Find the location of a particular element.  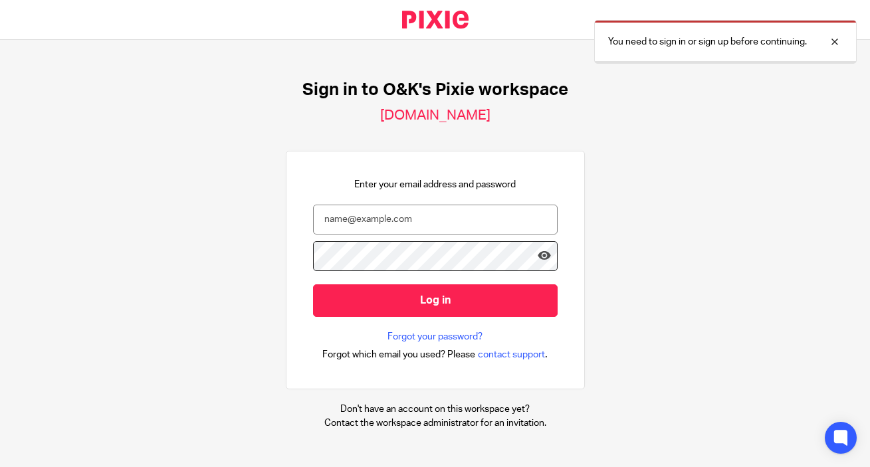

p: Enter your email address and password is located at coordinates (435, 185).